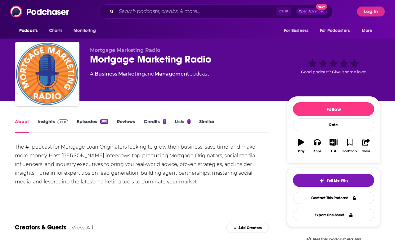 This screenshot has width=395, height=240. Describe the element at coordinates (125, 50) in the screenshot. I see `span: Mortgage Marketing Radio` at that location.